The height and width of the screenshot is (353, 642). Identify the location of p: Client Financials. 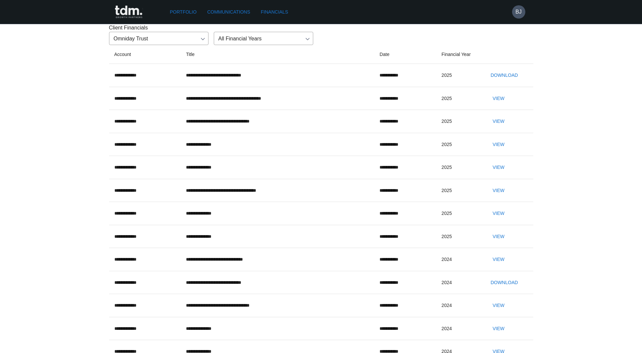
(321, 28).